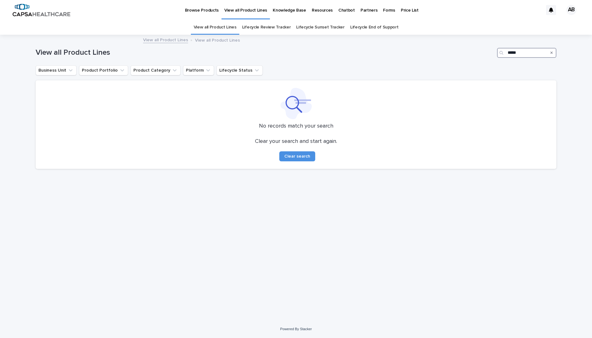 The image size is (592, 338). I want to click on a: Lifecycle End of Support, so click(374, 27).